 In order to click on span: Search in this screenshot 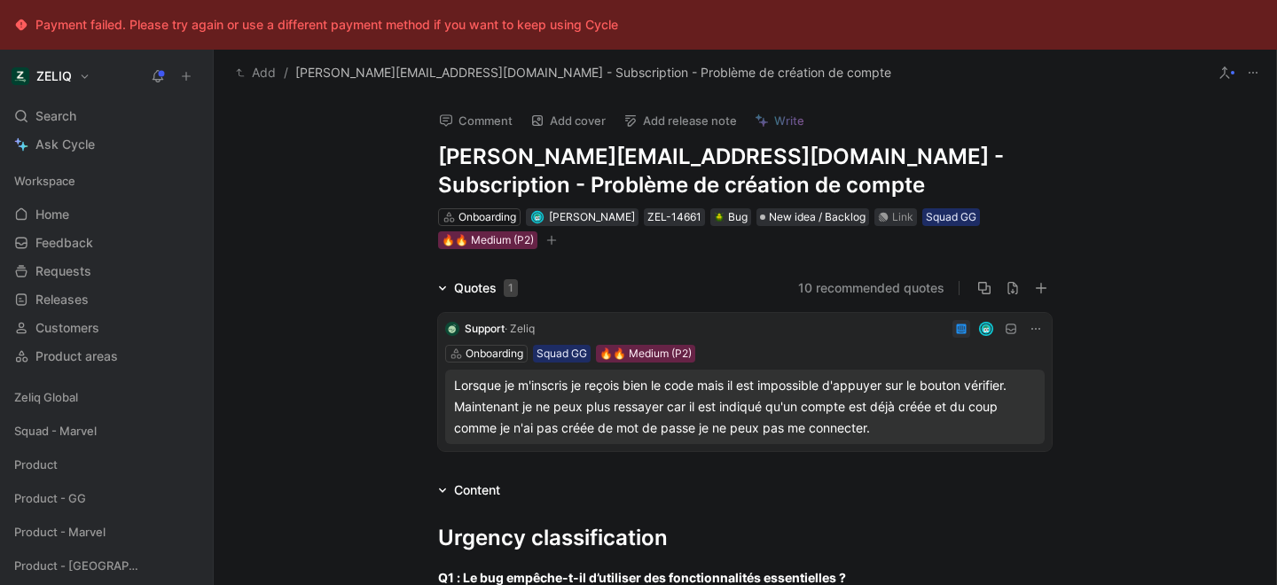, I will do `click(56, 116)`.